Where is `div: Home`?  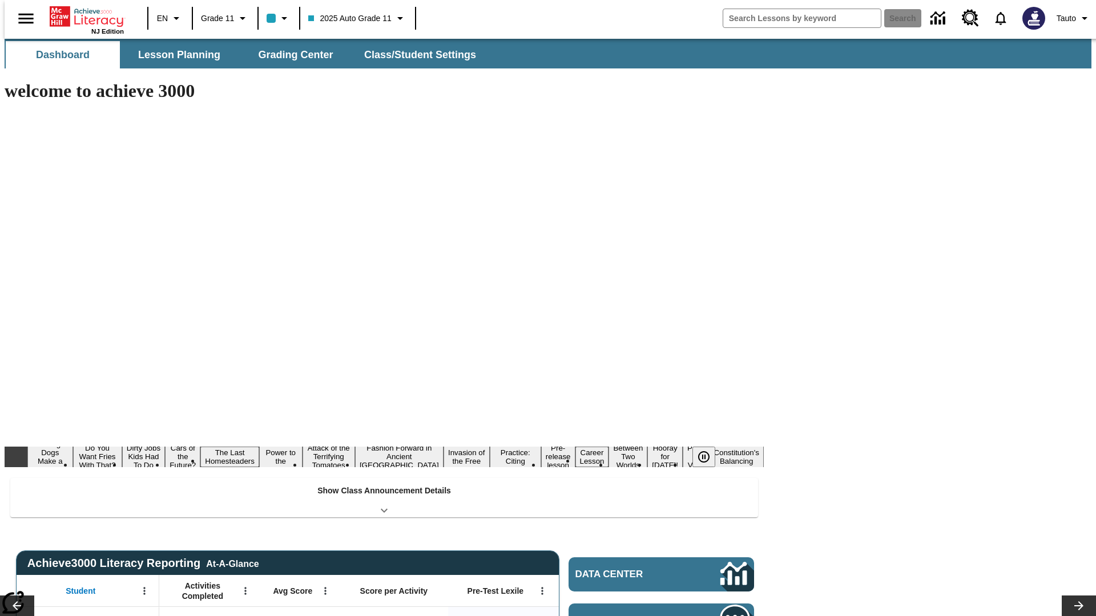
div: Home is located at coordinates (87, 19).